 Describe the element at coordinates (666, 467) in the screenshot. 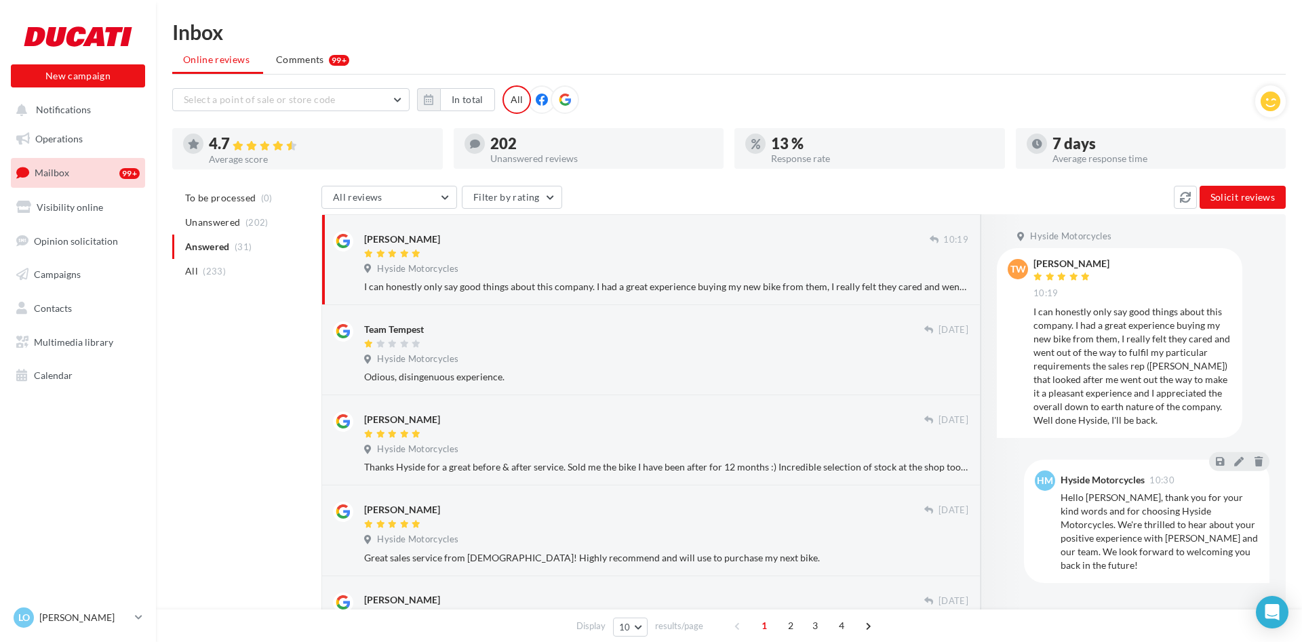

I see `div: Thanks Hyside for a great before & after service. Sold me the bike I have been after for 12 month...` at that location.